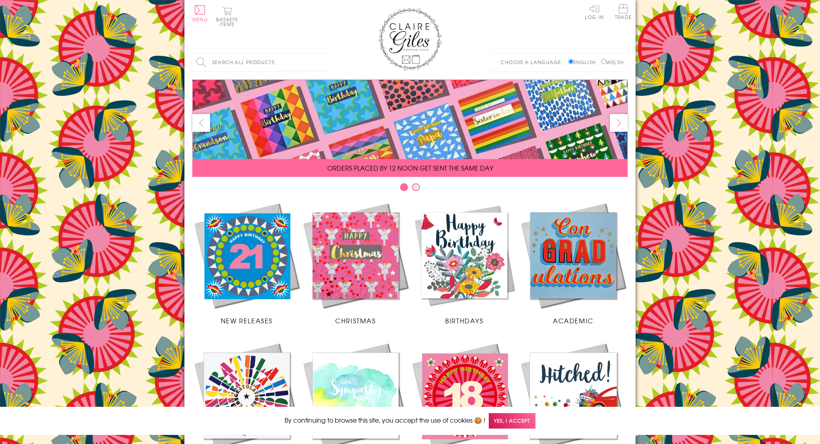 The image size is (820, 444). I want to click on label: English, so click(584, 62).